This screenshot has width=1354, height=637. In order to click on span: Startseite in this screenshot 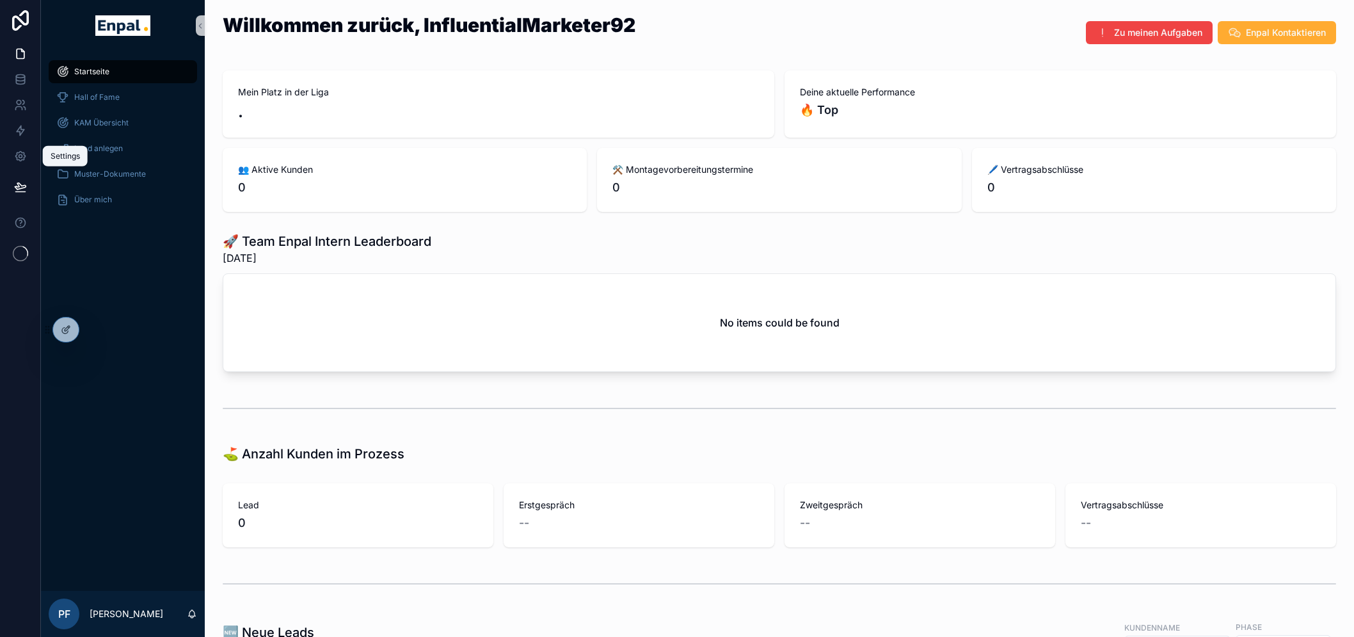, I will do `click(91, 72)`.